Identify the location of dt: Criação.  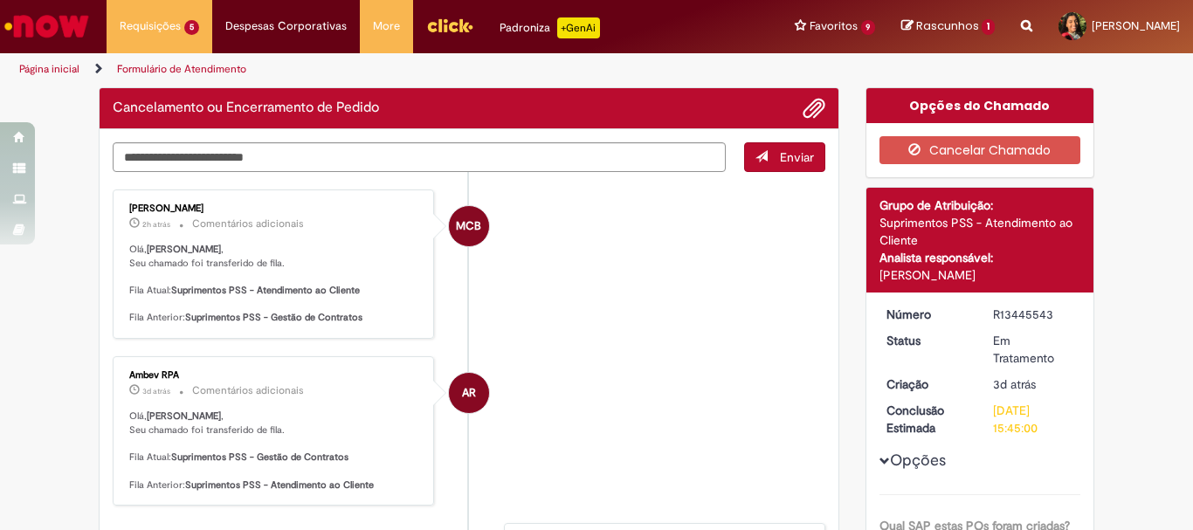
(927, 384).